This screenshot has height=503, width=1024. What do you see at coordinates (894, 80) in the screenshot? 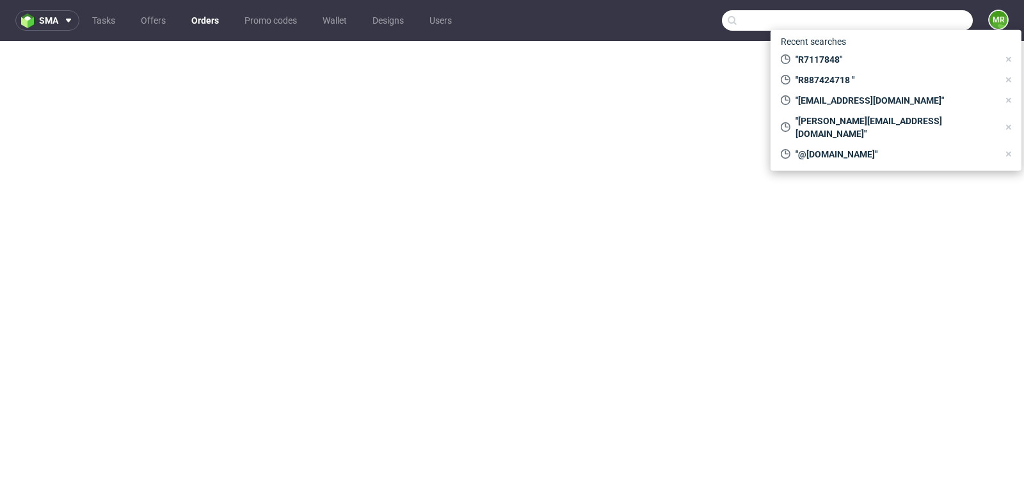
I see `span: "R887424718 "` at bounding box center [894, 80].